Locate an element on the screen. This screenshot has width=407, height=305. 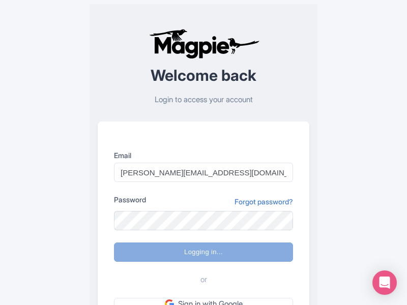
div: Open Intercom Messenger is located at coordinates (384, 283).